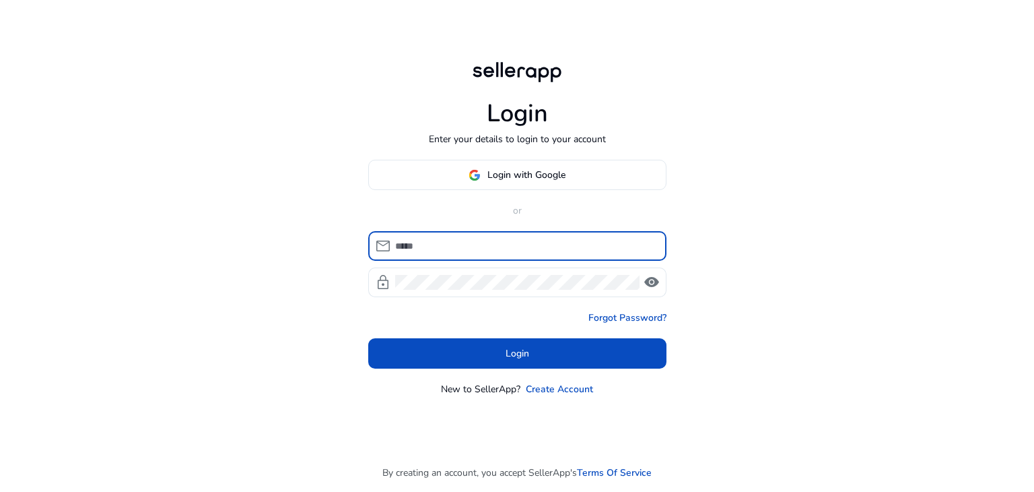 The height and width of the screenshot is (492, 1034). Describe the element at coordinates (628, 317) in the screenshot. I see `a: Forgot Password?` at that location.